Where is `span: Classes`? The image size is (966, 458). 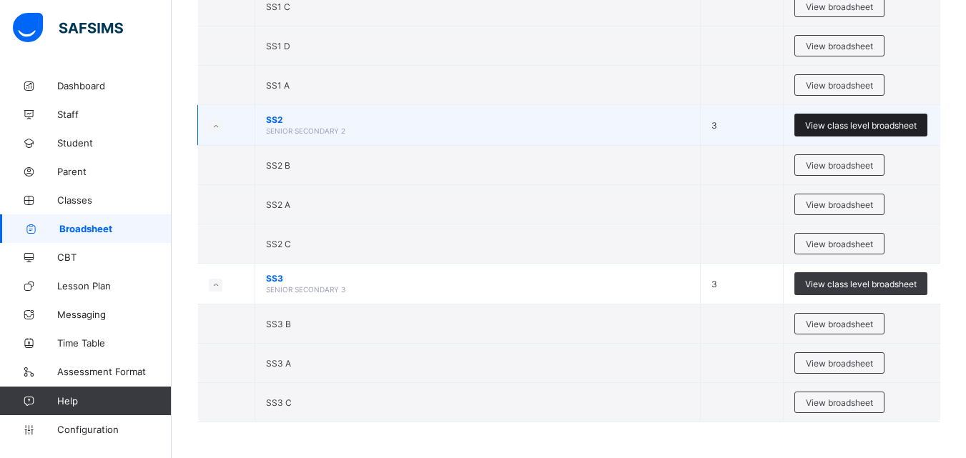 span: Classes is located at coordinates (114, 200).